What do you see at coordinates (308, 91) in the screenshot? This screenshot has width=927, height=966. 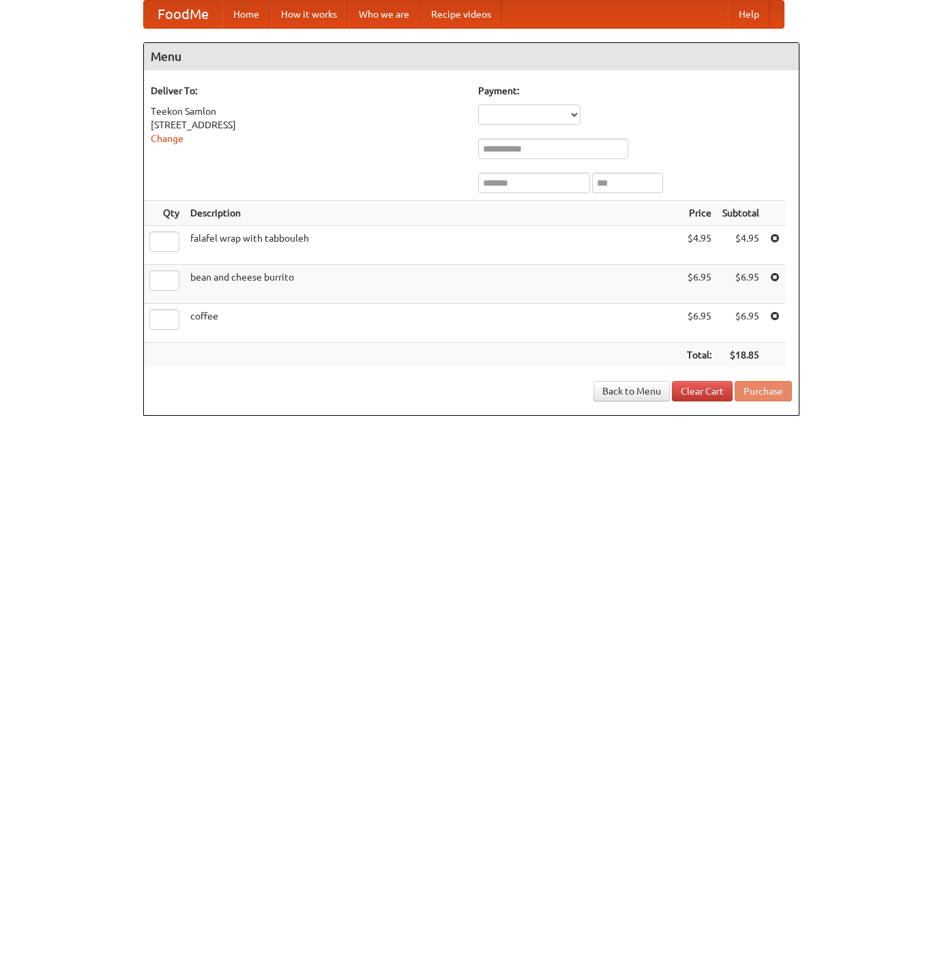 I see `h5: Deliver To:` at bounding box center [308, 91].